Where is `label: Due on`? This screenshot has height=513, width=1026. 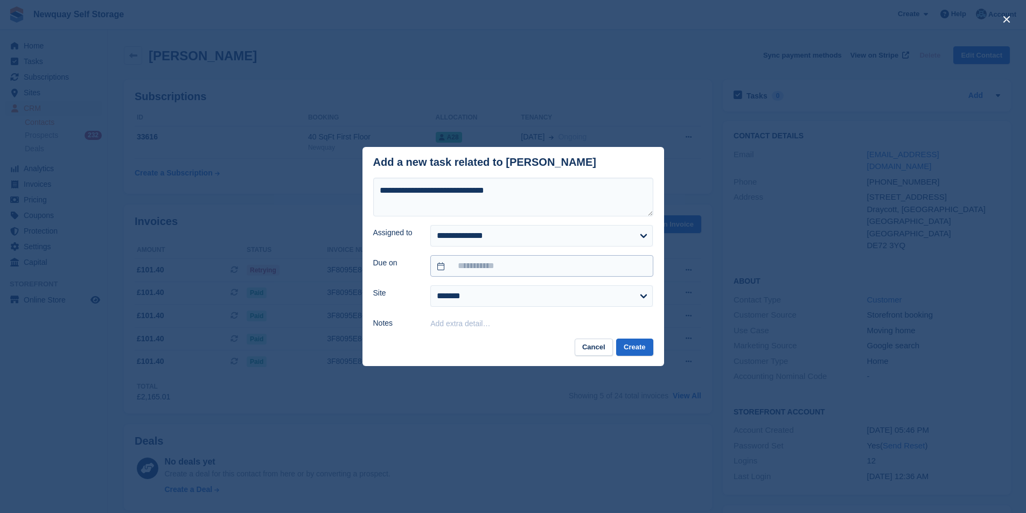
label: Due on is located at coordinates (395, 263).